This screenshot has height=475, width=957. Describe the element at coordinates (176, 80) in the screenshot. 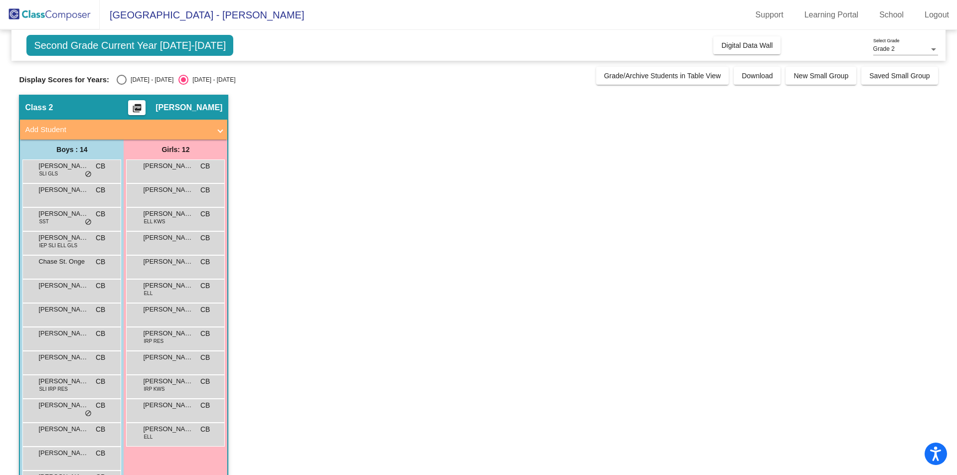

I see `mat-radio-group: Select an option` at that location.